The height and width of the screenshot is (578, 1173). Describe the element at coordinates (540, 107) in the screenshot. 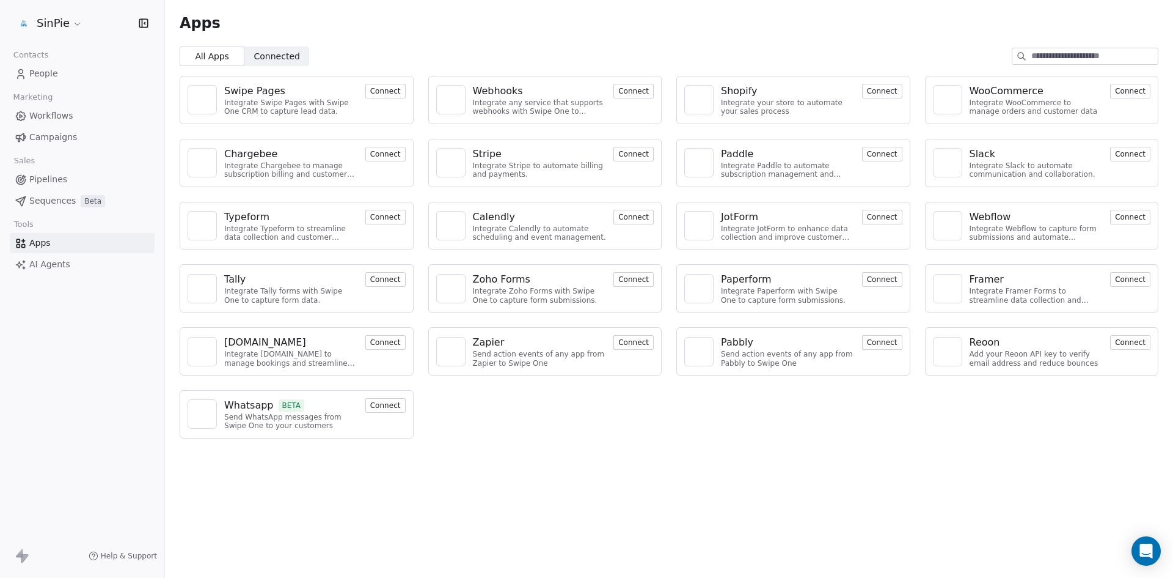

I see `div: Integrate any service that supports webhooks with Swipe One to capture and automate data workflows.` at that location.